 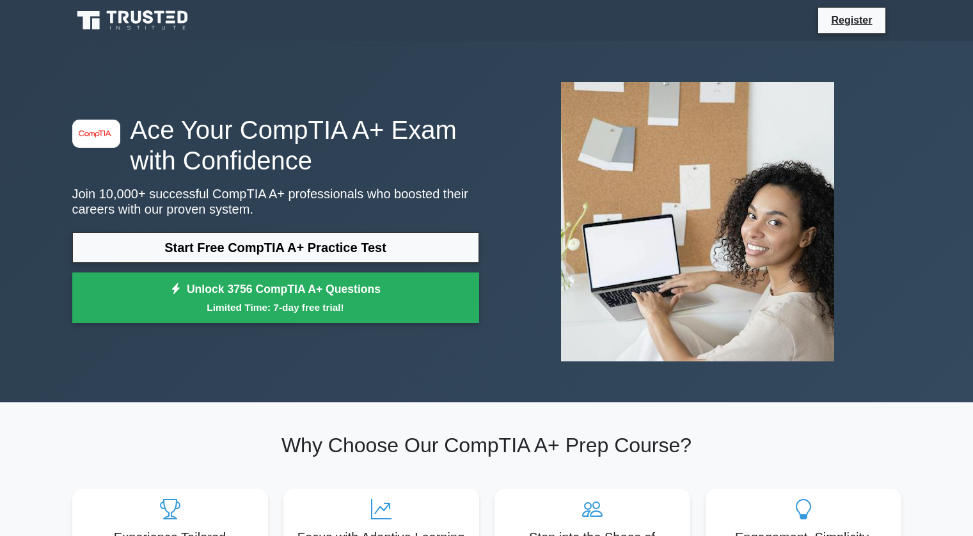 I want to click on p: Join 10,000+ successful CompTIA A+ professionals who boosted their careers with our proven system., so click(x=276, y=201).